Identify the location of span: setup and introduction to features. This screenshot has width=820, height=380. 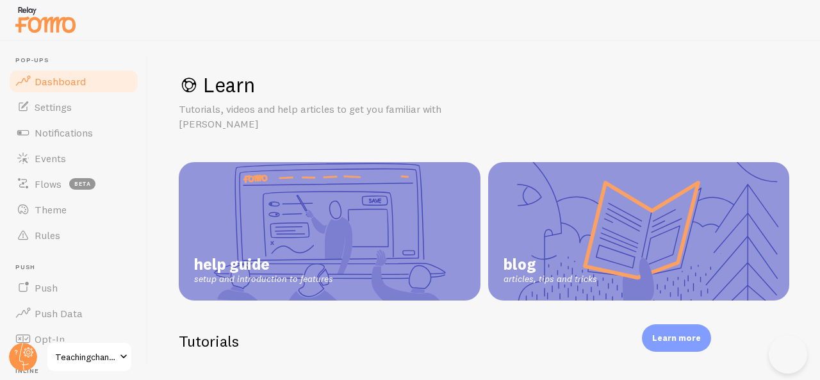
(263, 279).